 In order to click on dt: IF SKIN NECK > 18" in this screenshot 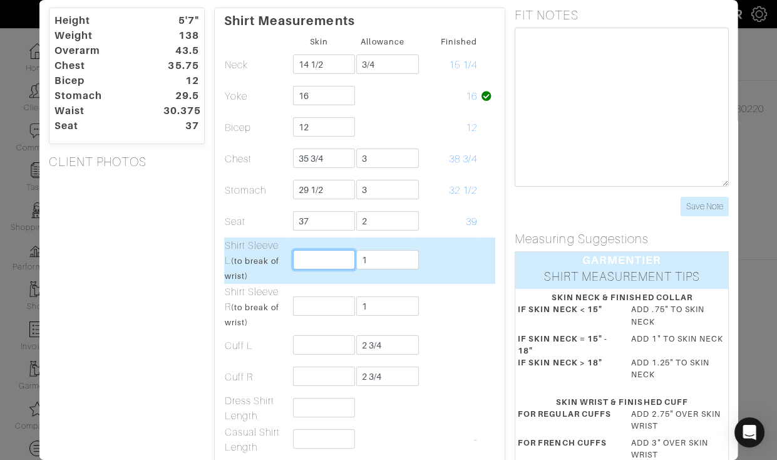, I will do `click(565, 371)`.